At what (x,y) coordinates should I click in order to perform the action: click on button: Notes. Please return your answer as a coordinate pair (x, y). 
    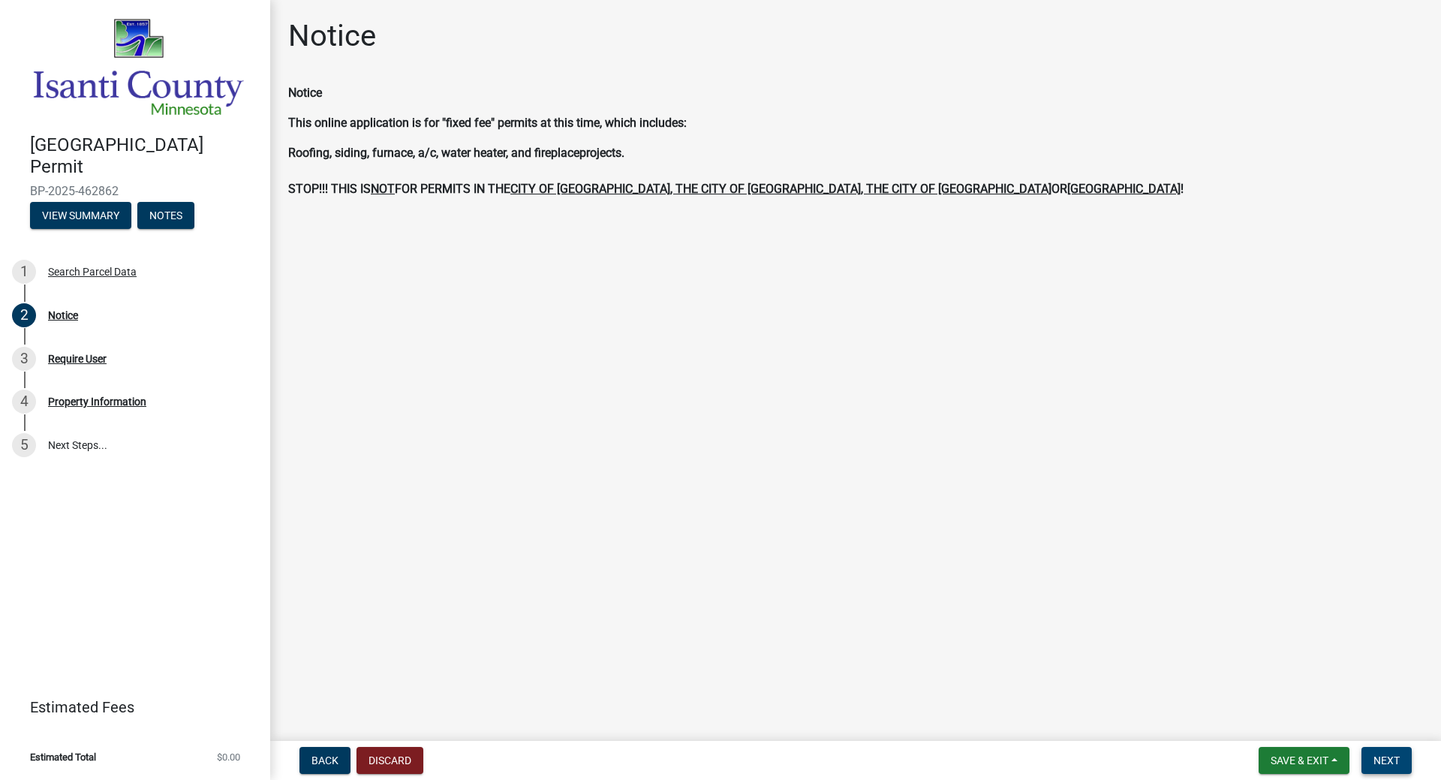
    Looking at the image, I should click on (166, 215).